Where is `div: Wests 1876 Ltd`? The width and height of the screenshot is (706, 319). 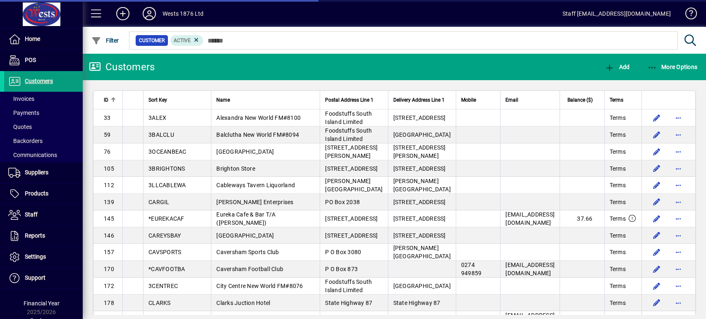
div: Wests 1876 Ltd is located at coordinates (183, 14).